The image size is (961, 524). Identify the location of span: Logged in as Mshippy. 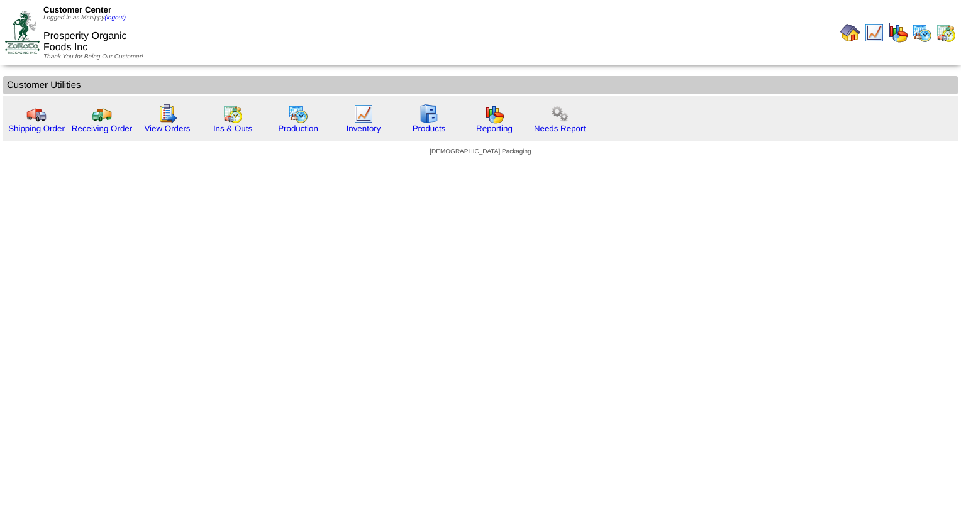
(84, 18).